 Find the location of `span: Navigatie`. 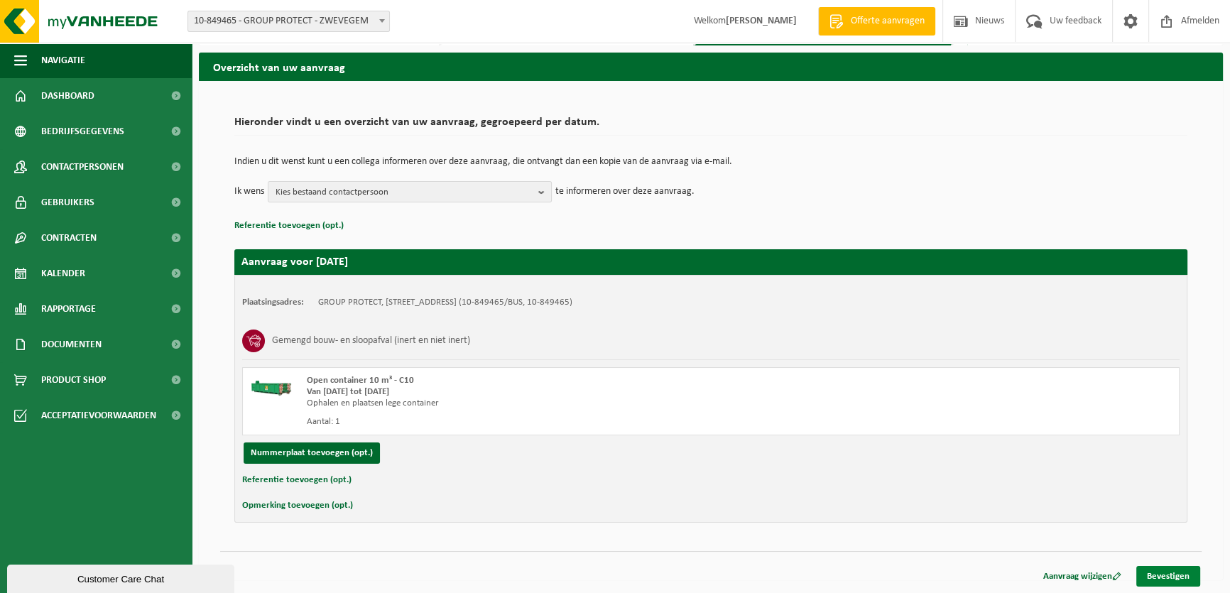

span: Navigatie is located at coordinates (63, 60).